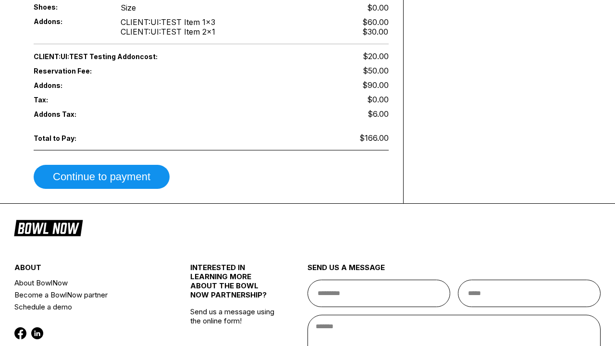 The width and height of the screenshot is (615, 346). I want to click on div: send us a message, so click(454, 271).